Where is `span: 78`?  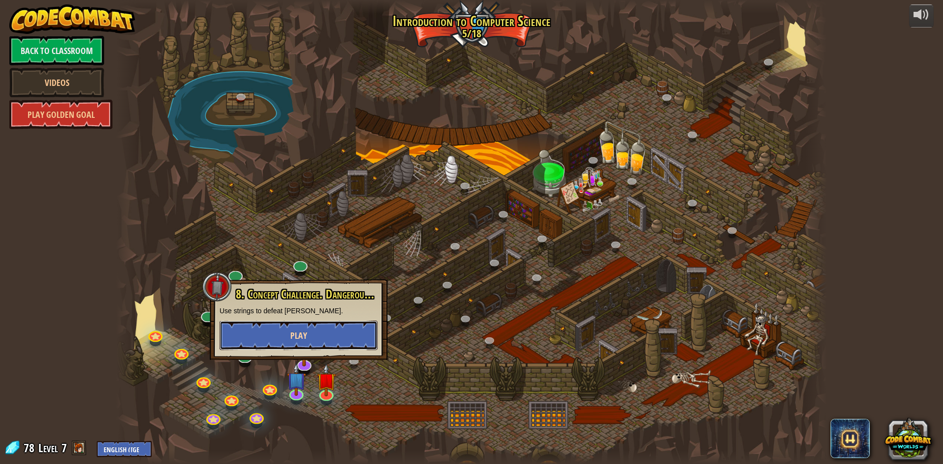
span: 78 is located at coordinates (30, 448).